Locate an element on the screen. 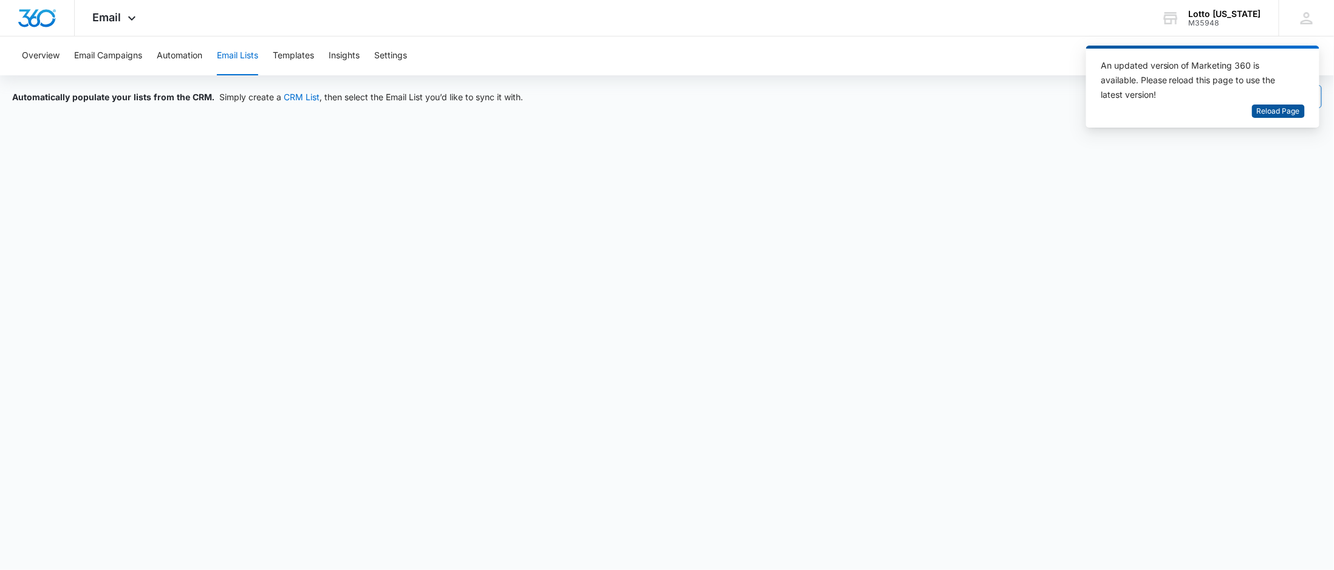 The image size is (1334, 570). button: Overview is located at coordinates (41, 56).